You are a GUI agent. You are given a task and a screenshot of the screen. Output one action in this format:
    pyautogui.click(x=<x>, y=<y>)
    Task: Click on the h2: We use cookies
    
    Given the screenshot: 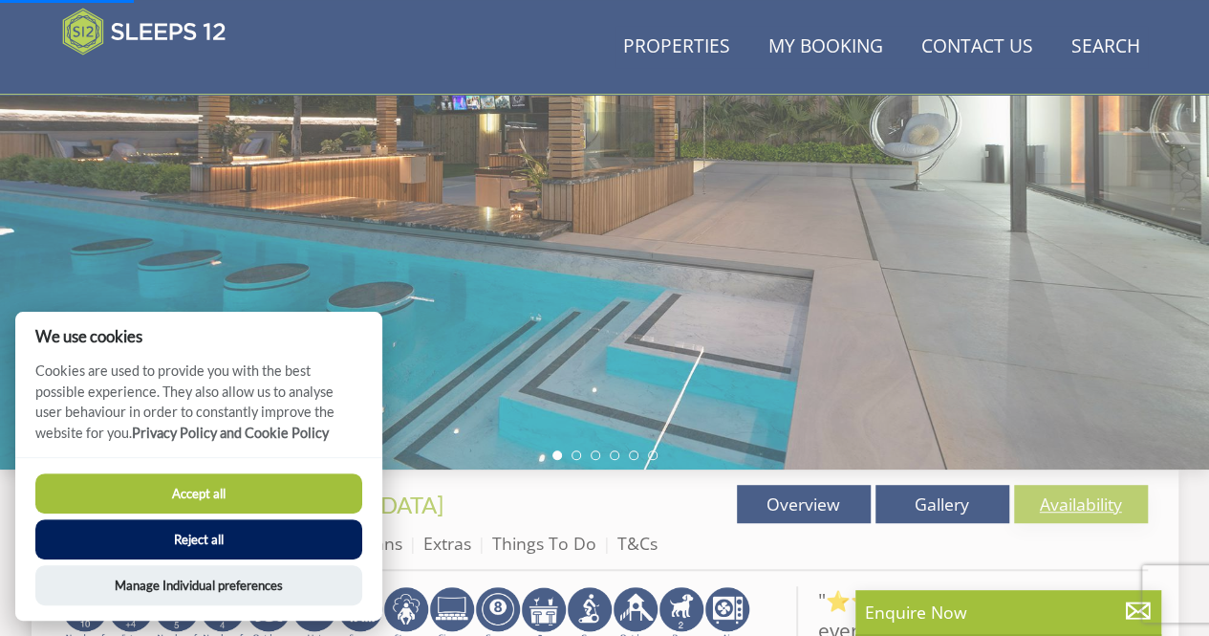 What is the action you would take?
    pyautogui.click(x=199, y=336)
    